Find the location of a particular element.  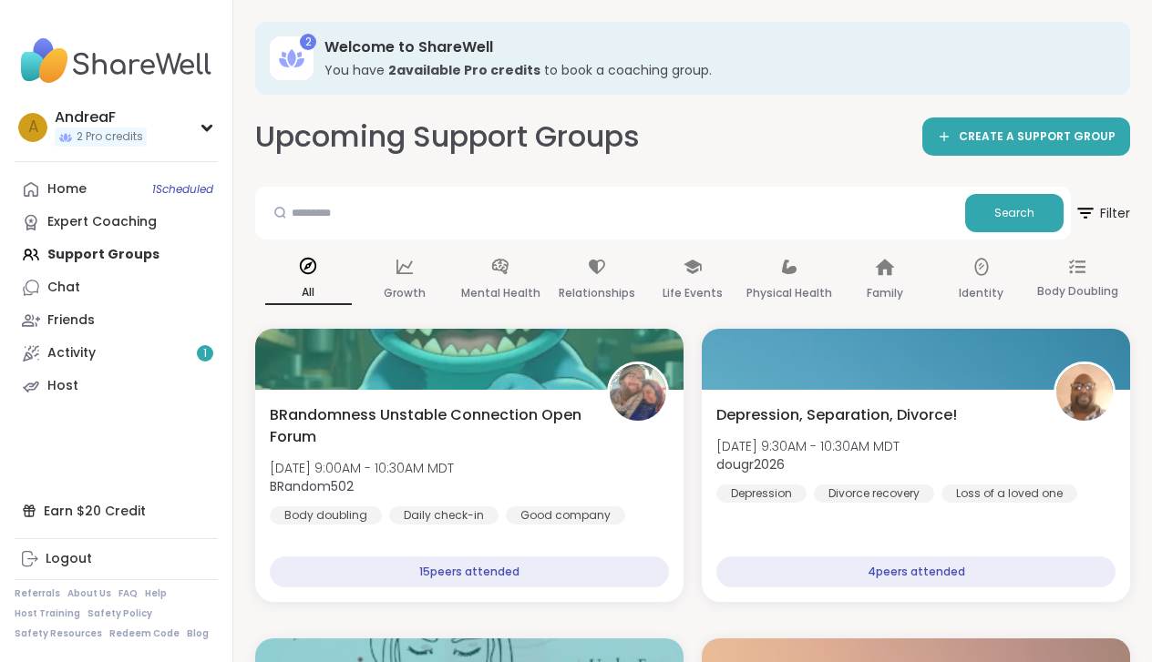

div: 2 is located at coordinates (308, 42).